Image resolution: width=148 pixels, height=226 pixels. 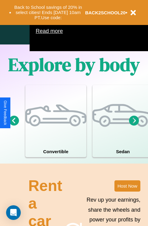 What do you see at coordinates (56, 151) in the screenshot?
I see `h4: Convertible` at bounding box center [56, 151].